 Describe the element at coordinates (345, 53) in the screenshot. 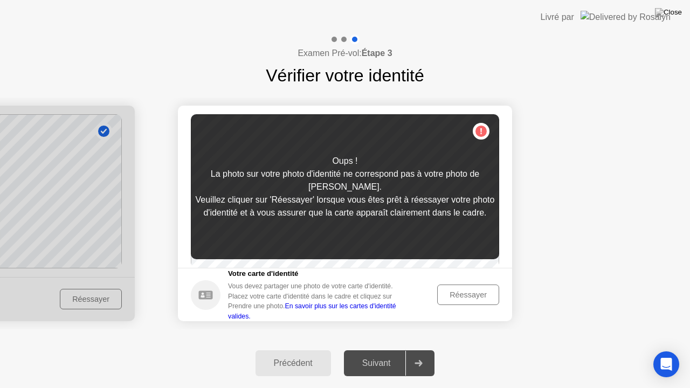

I see `h4: Examen Pré-vol:` at that location.